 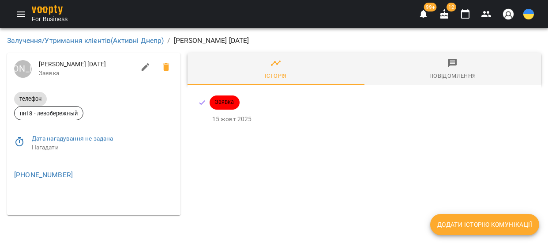 What do you see at coordinates (485, 224) in the screenshot?
I see `span: Додати історію комунікації` at bounding box center [485, 224].